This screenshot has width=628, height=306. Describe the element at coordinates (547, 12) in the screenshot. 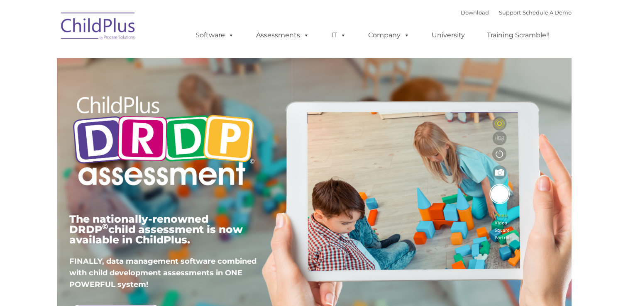

I see `a: Schedule A Demo` at that location.